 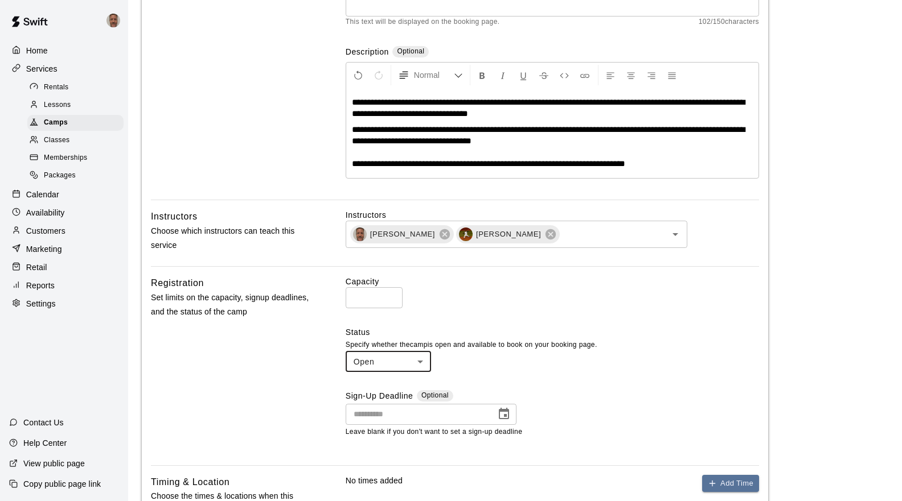 What do you see at coordinates (64, 69) in the screenshot?
I see `div: Services` at bounding box center [64, 69].